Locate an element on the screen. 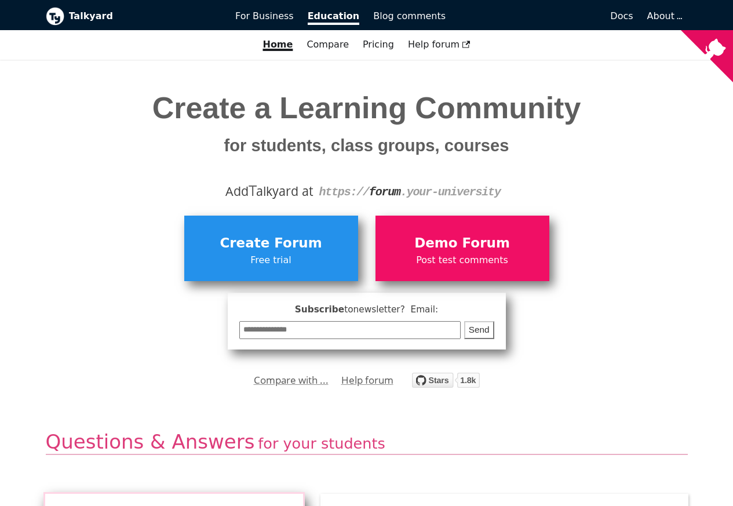  span: Post test comments is located at coordinates (462, 260).